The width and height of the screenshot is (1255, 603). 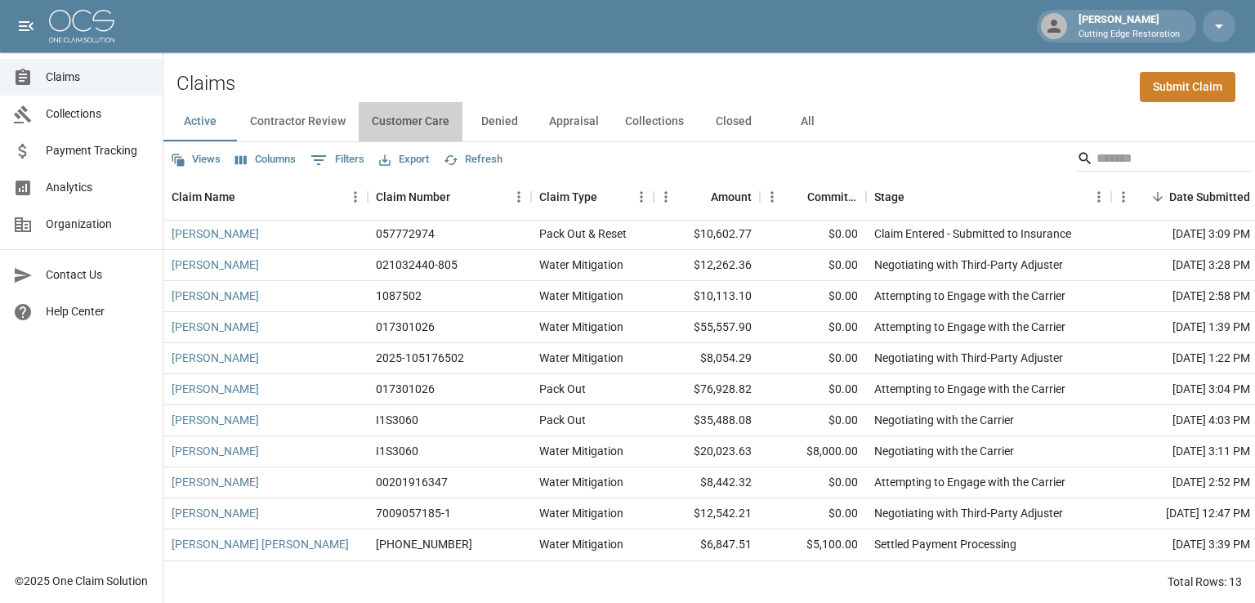 I want to click on div: $6,847.51, so click(x=707, y=545).